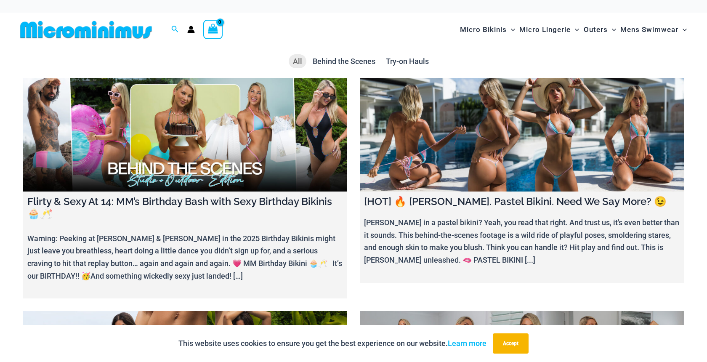 The width and height of the screenshot is (707, 362). Describe the element at coordinates (596, 29) in the screenshot. I see `span: Outers` at that location.